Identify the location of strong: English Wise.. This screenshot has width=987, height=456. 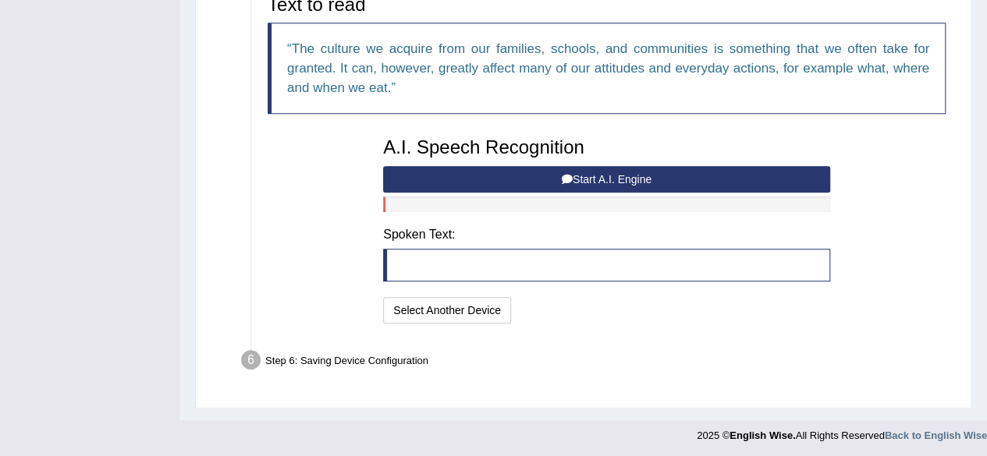
(762, 435).